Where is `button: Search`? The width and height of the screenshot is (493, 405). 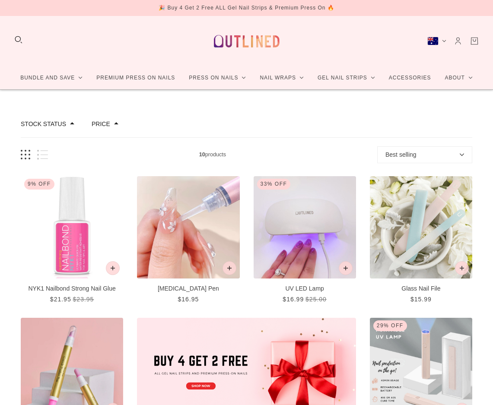 button: Search is located at coordinates (19, 40).